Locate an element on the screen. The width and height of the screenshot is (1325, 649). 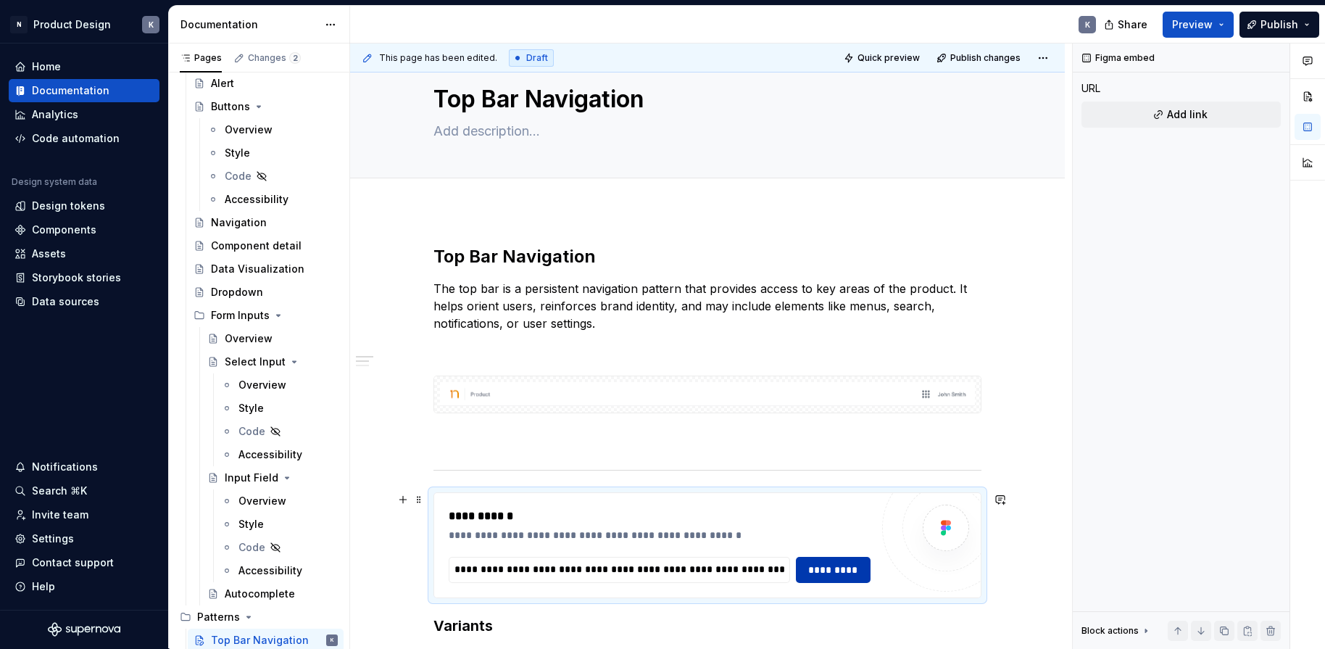
a: Design tokens is located at coordinates (84, 206).